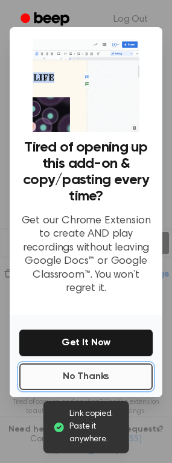 This screenshot has height=463, width=172. What do you see at coordinates (46, 19) in the screenshot?
I see `a: Beep` at bounding box center [46, 19].